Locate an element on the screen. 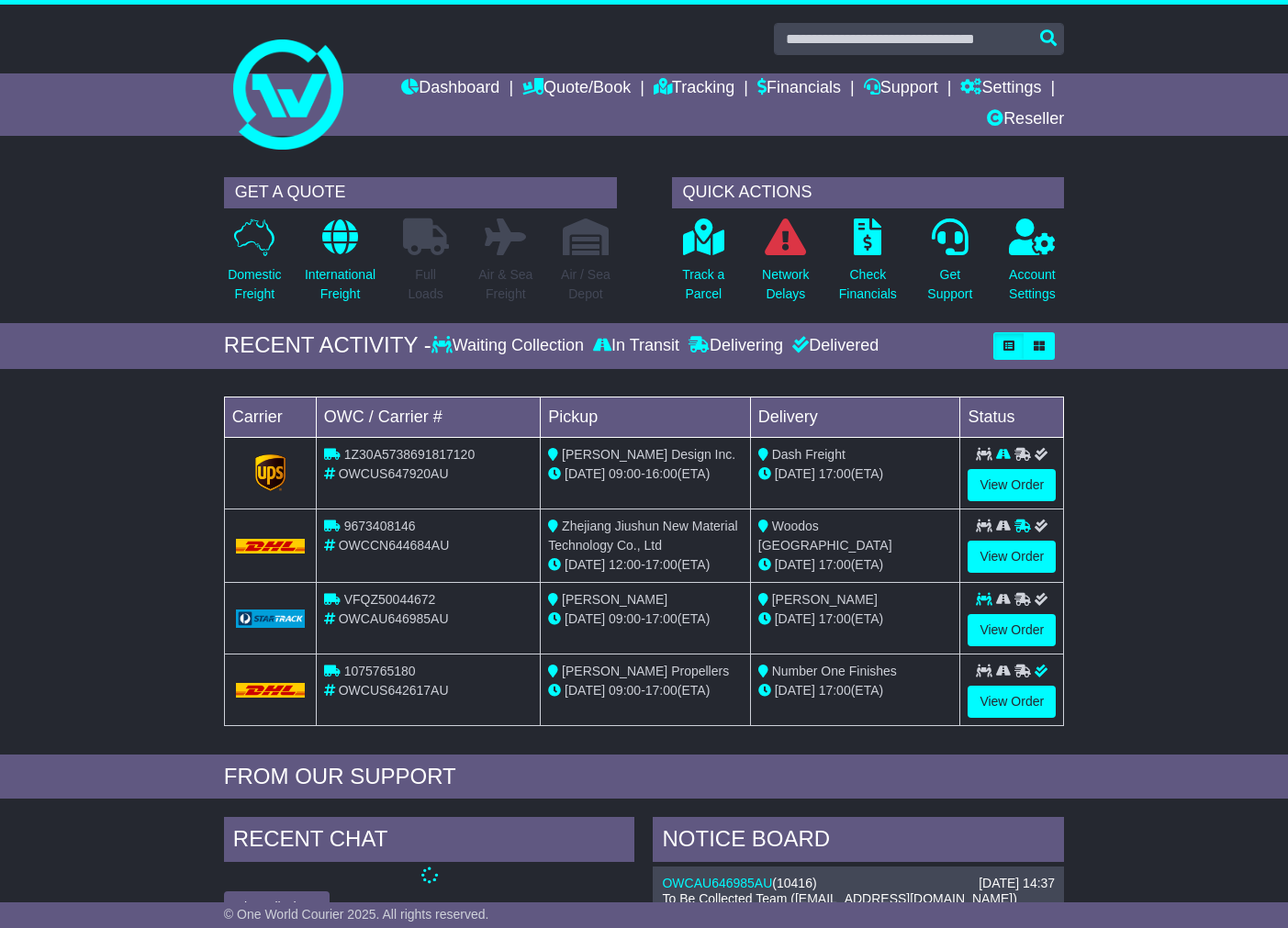  span: 9673408146 is located at coordinates (380, 526).